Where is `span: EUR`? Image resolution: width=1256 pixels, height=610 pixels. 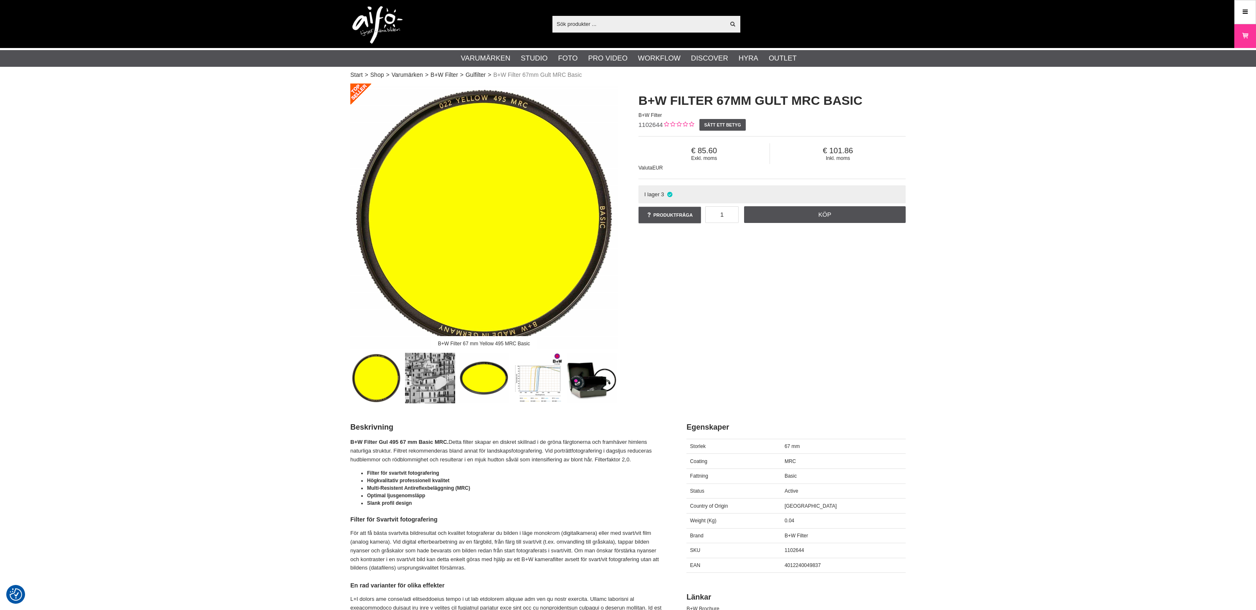 span: EUR is located at coordinates (657, 168).